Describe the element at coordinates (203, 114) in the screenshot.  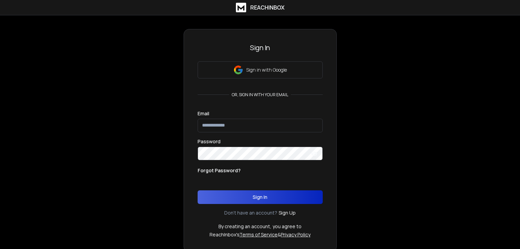
I see `label: Email` at that location.